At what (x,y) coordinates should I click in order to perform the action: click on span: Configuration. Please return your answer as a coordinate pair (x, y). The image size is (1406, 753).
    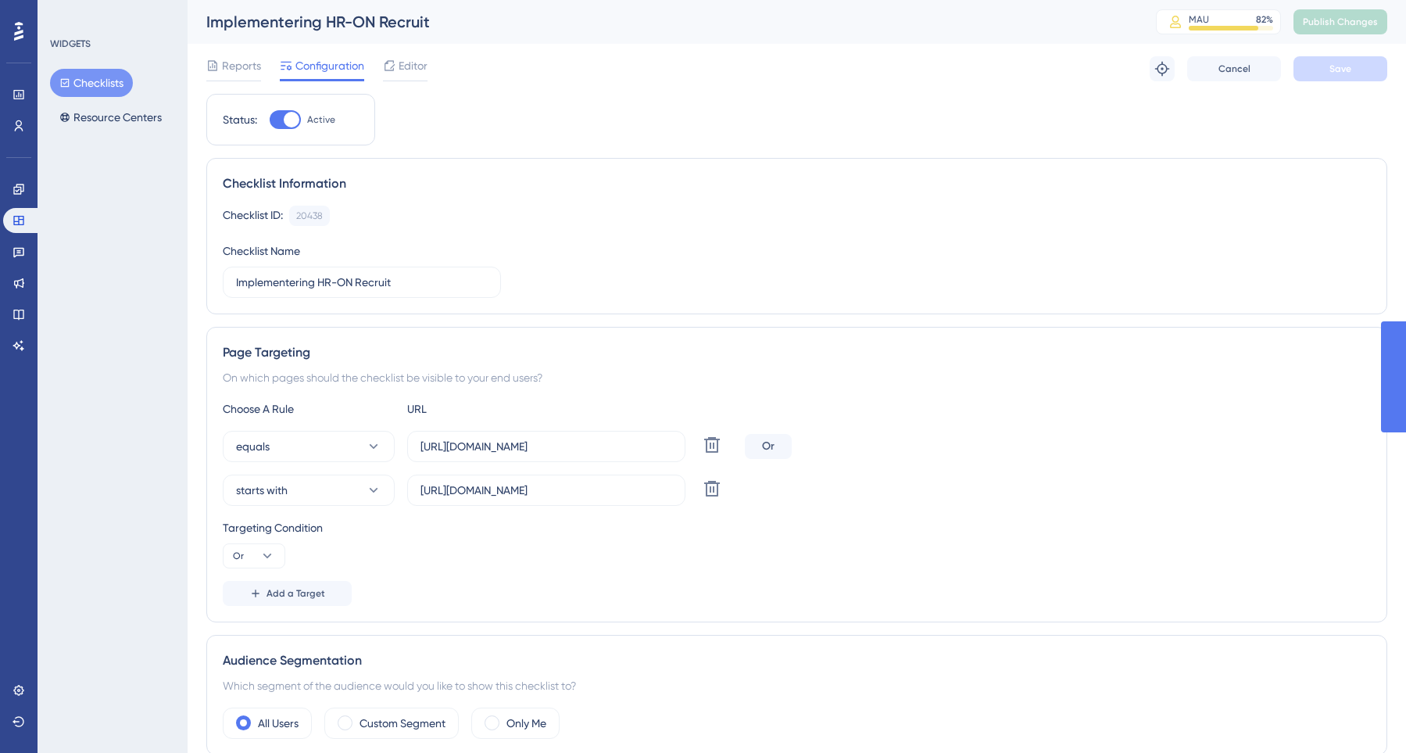
    Looking at the image, I should click on (330, 66).